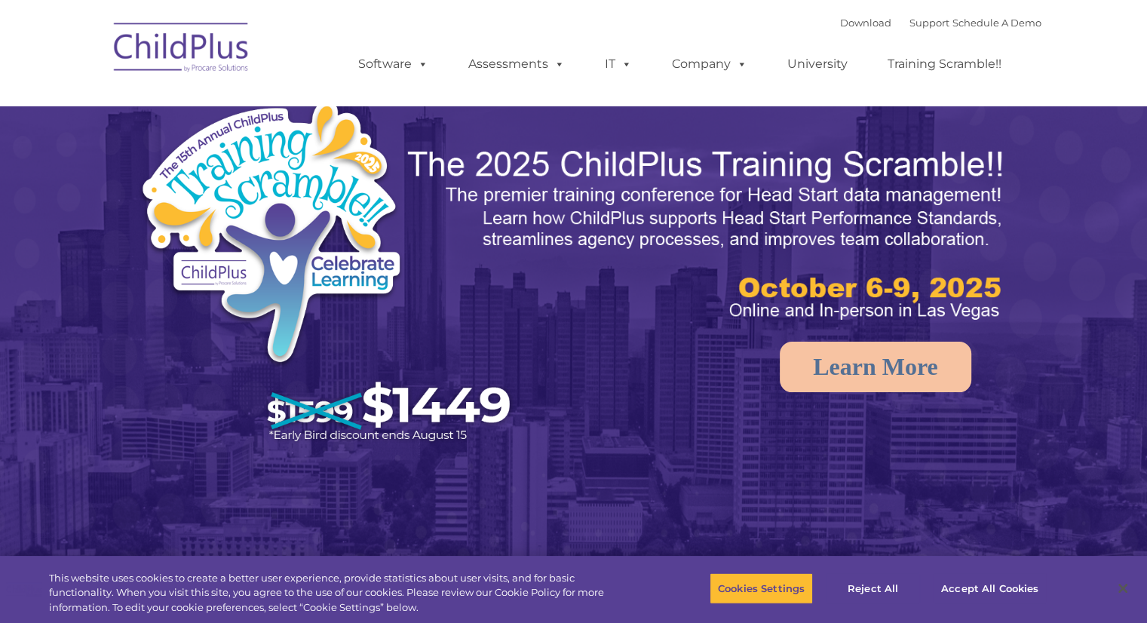 The height and width of the screenshot is (623, 1147). Describe the element at coordinates (182, 50) in the screenshot. I see `img: ChildPlus by Procare Solutions` at that location.